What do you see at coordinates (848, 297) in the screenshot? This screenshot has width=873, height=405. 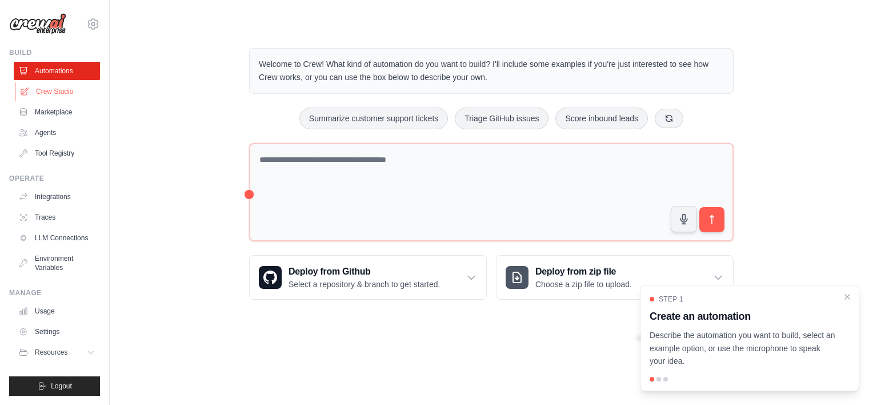 I see `button: Close walkthrough` at bounding box center [848, 297].